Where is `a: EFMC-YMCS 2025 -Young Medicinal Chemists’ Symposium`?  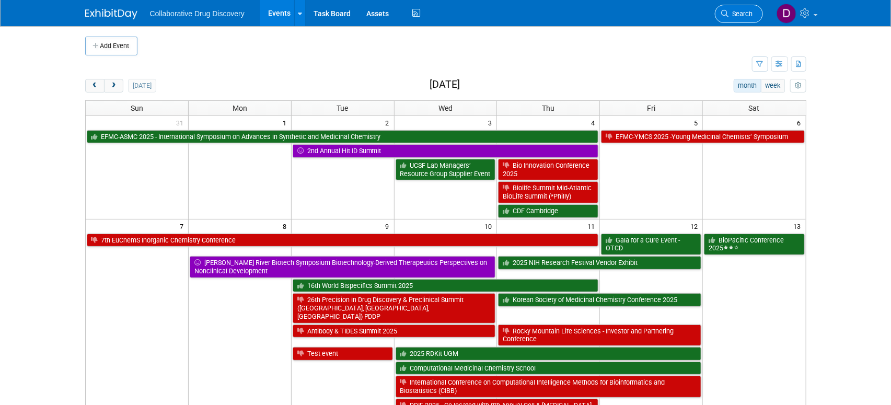
a: EFMC-YMCS 2025 -Young Medicinal Chemists’ Symposium is located at coordinates (702, 137).